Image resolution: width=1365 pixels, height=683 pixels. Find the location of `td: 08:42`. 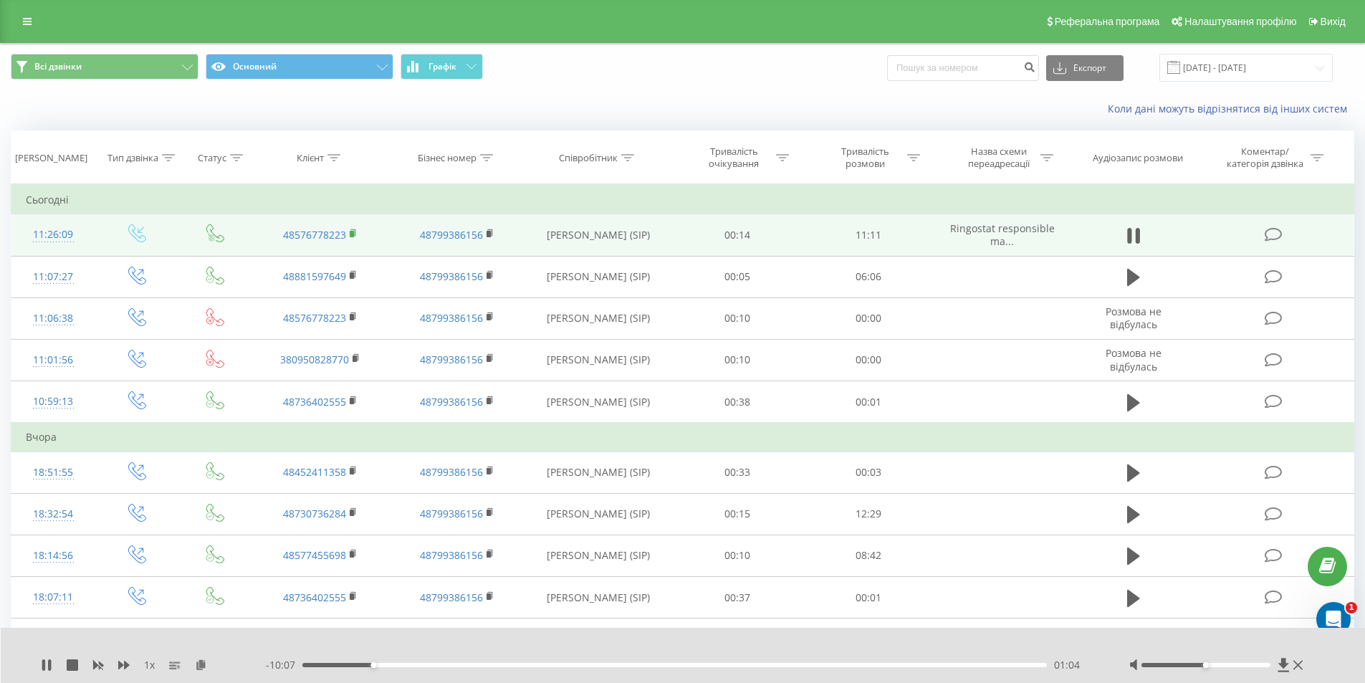

td: 08:42 is located at coordinates (869, 555).